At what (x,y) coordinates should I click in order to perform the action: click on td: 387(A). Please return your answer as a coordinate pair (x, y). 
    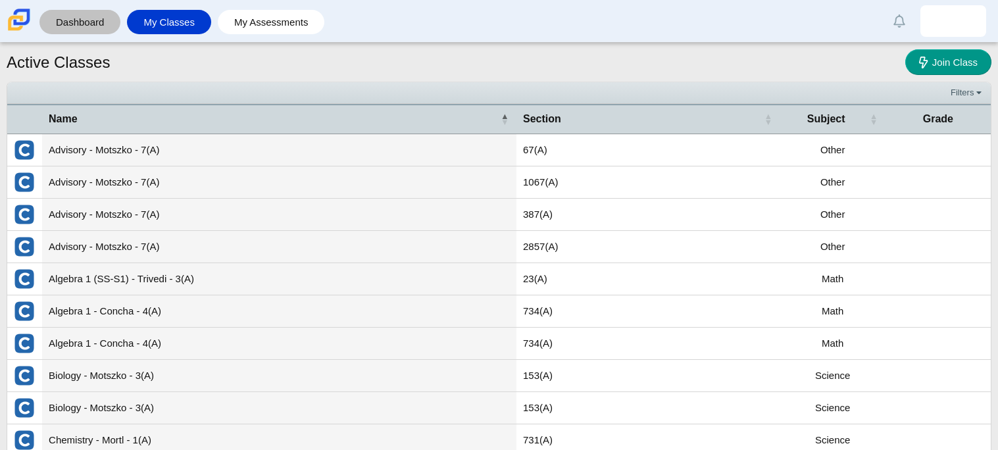
    Looking at the image, I should click on (648, 215).